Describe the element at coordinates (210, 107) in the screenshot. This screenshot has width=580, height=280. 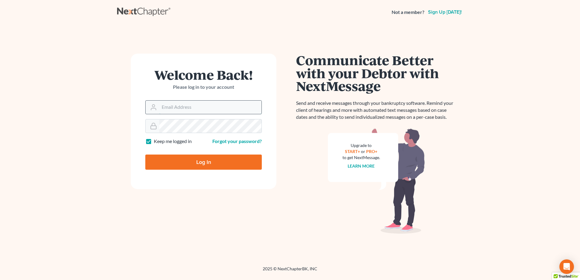
I see `input: Email Address` at that location.